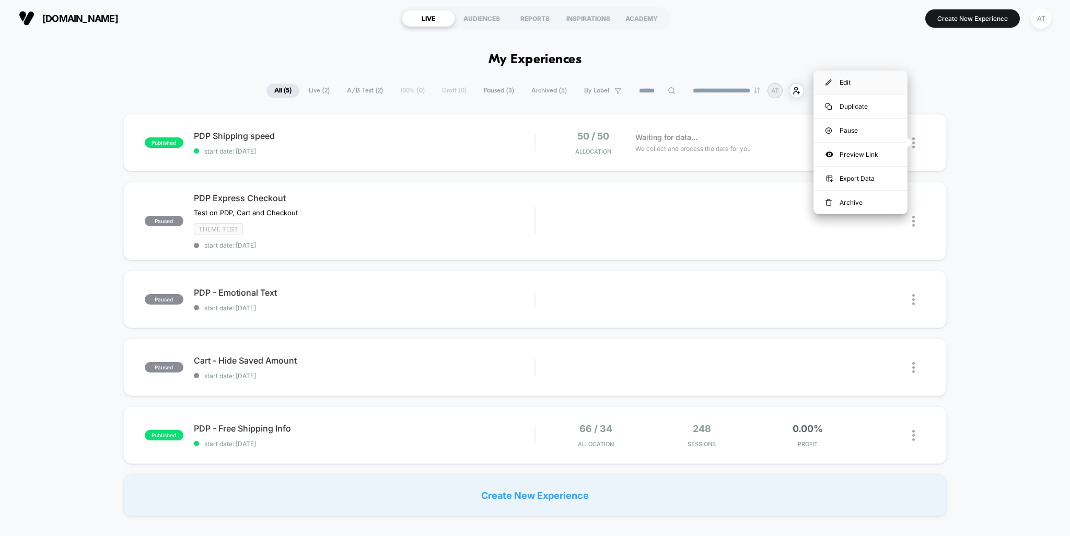 The width and height of the screenshot is (1070, 536). I want to click on span: PROFIT, so click(808, 444).